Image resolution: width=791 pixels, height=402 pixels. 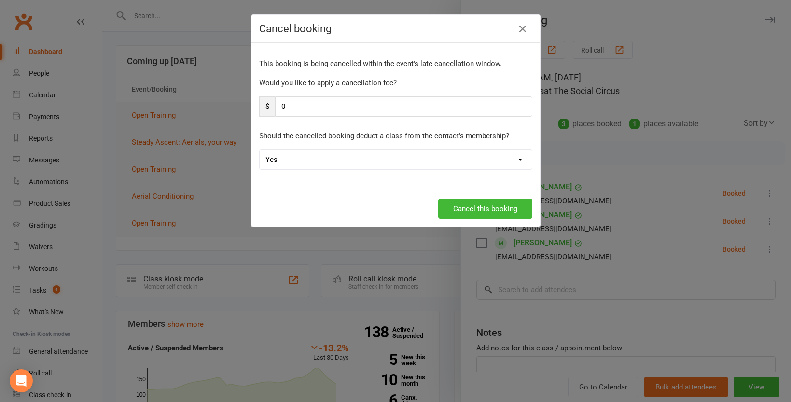 What do you see at coordinates (396, 136) in the screenshot?
I see `p: Should the cancelled booking deduct a class from the contact's membership?` at bounding box center [396, 136].